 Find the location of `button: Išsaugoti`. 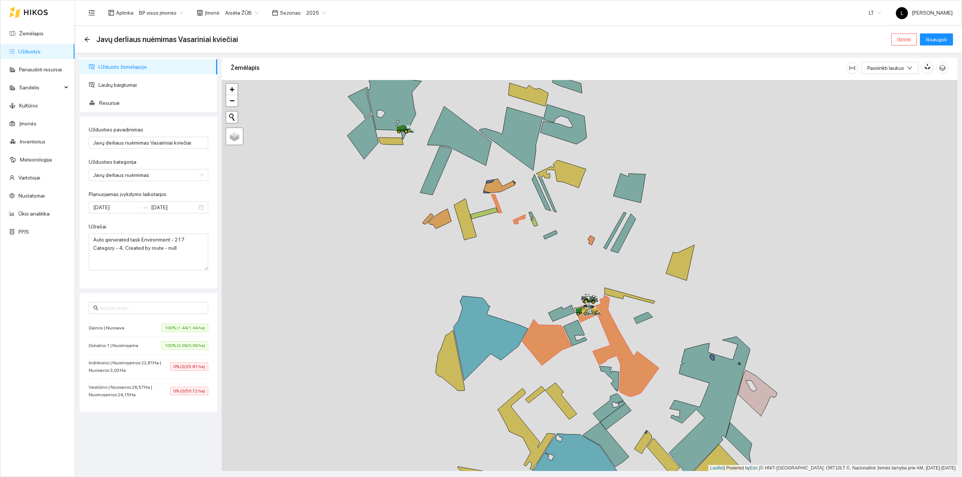

button: Išsaugoti is located at coordinates (936, 39).